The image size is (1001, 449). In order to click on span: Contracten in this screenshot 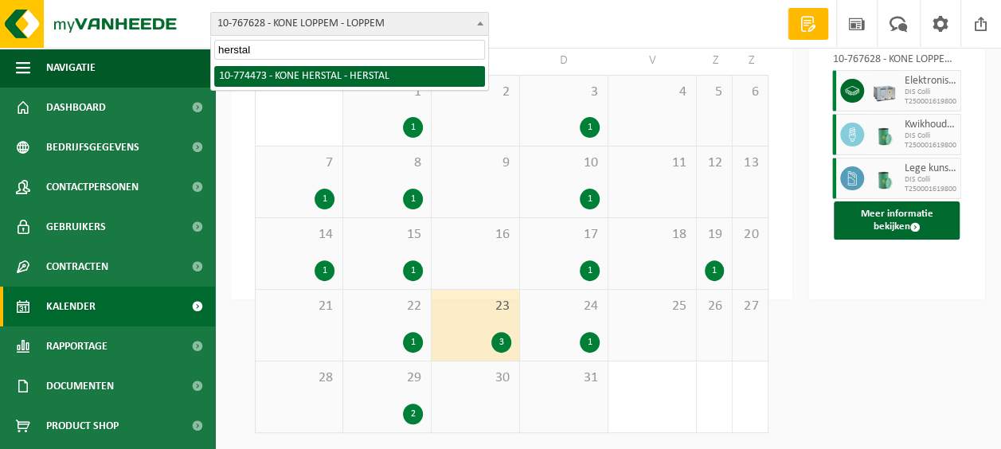, I will do `click(77, 267)`.